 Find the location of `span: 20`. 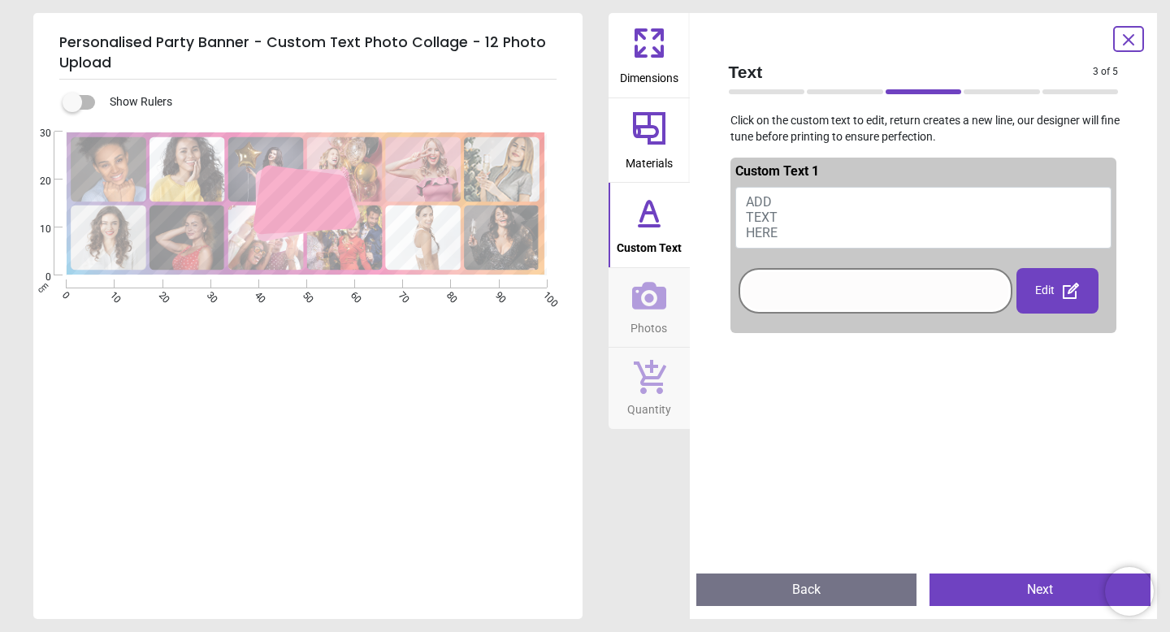

span: 20 is located at coordinates (36, 181).